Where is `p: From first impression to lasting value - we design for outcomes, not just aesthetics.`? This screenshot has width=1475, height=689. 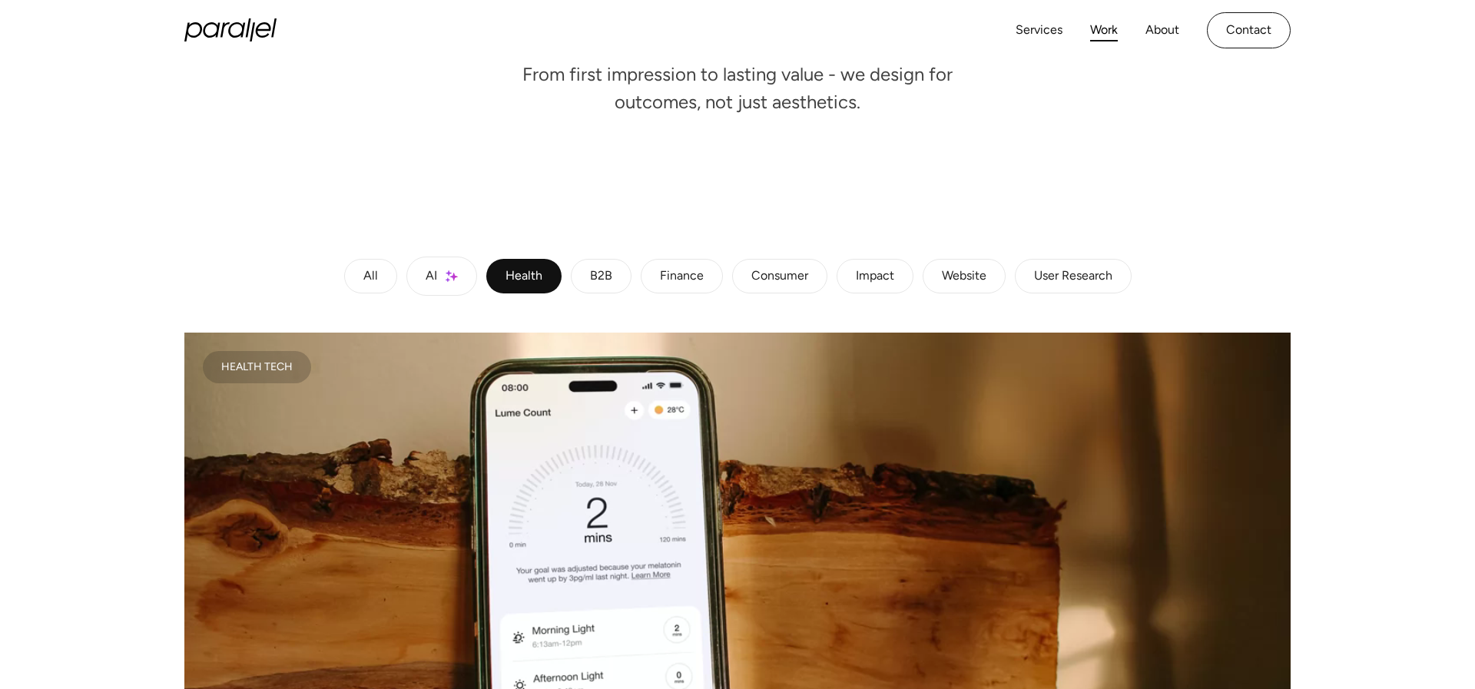 p: From first impression to lasting value - we design for outcomes, not just aesthetics. is located at coordinates (738, 88).